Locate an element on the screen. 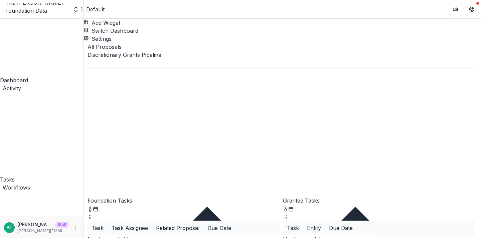 The height and width of the screenshot is (238, 481). button: Get Help is located at coordinates (471, 9).